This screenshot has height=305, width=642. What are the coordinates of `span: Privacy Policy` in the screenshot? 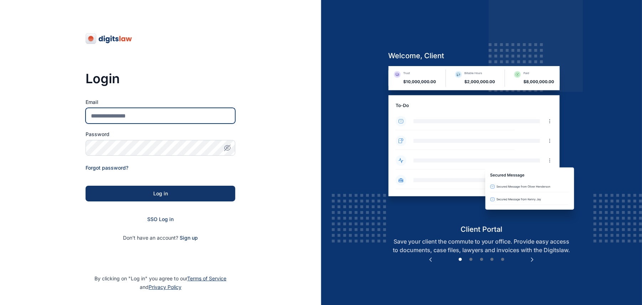 It's located at (165, 286).